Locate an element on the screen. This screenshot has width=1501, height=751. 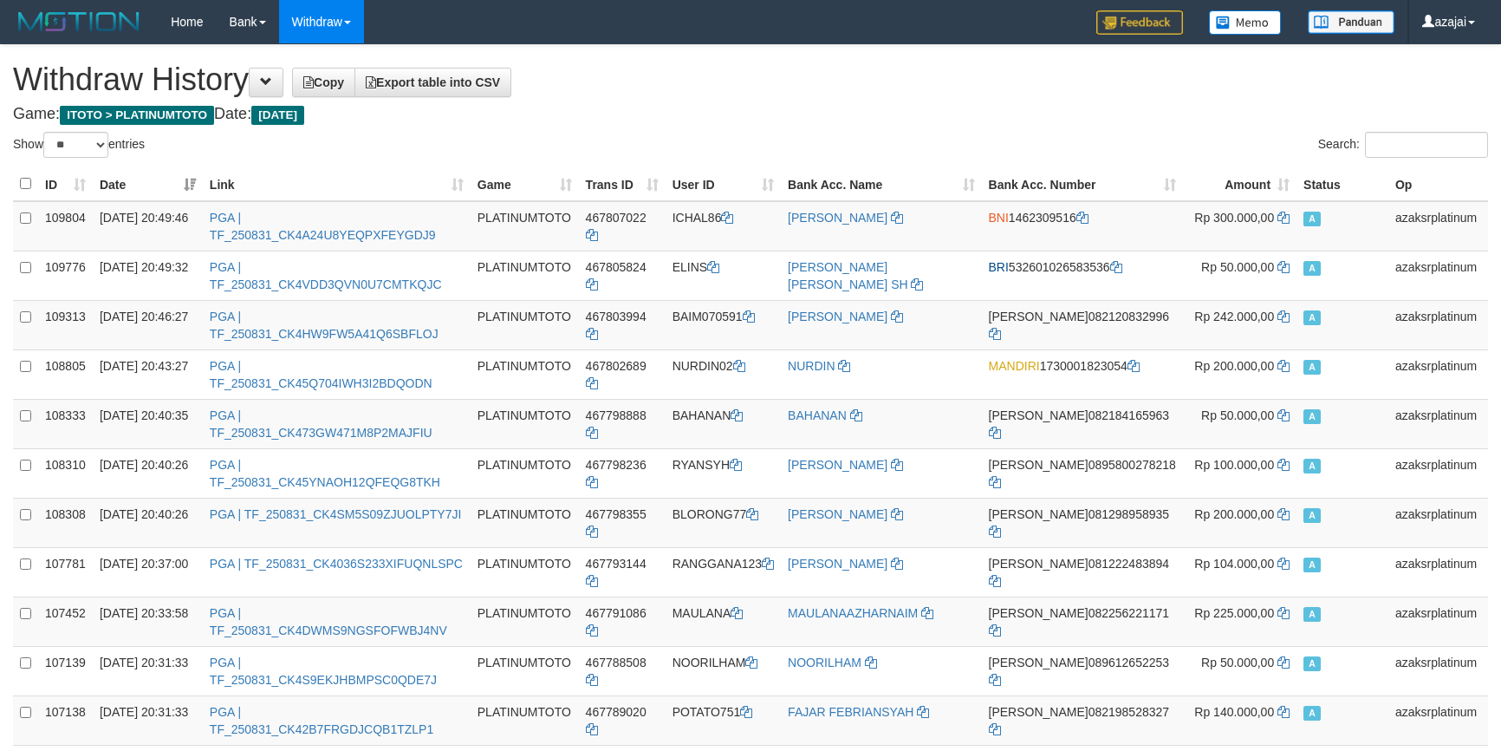
th: User ID: activate to sort column ascending is located at coordinates (723, 184).